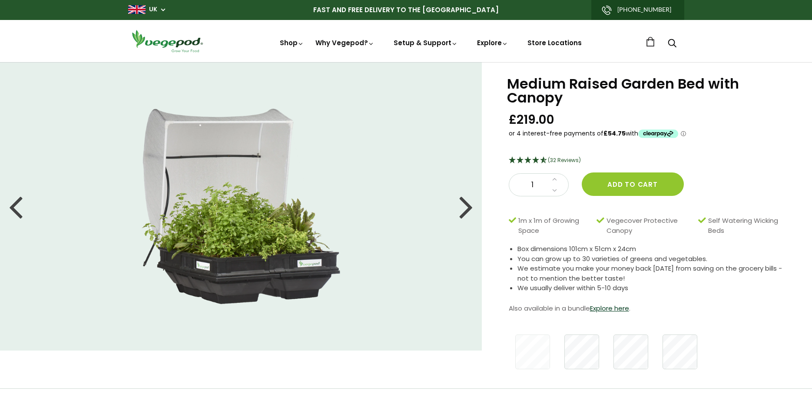  I want to click on li: You can grow up to 30 varieties of greens and vegetables., so click(654, 259).